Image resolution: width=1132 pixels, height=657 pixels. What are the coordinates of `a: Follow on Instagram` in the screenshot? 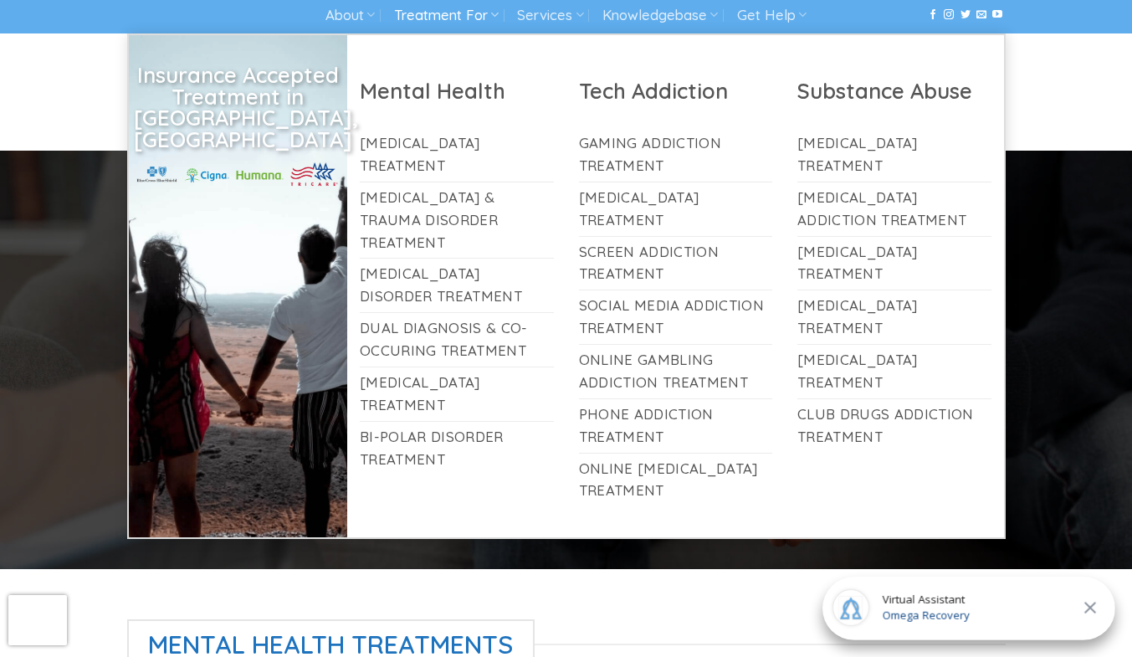 It's located at (949, 15).